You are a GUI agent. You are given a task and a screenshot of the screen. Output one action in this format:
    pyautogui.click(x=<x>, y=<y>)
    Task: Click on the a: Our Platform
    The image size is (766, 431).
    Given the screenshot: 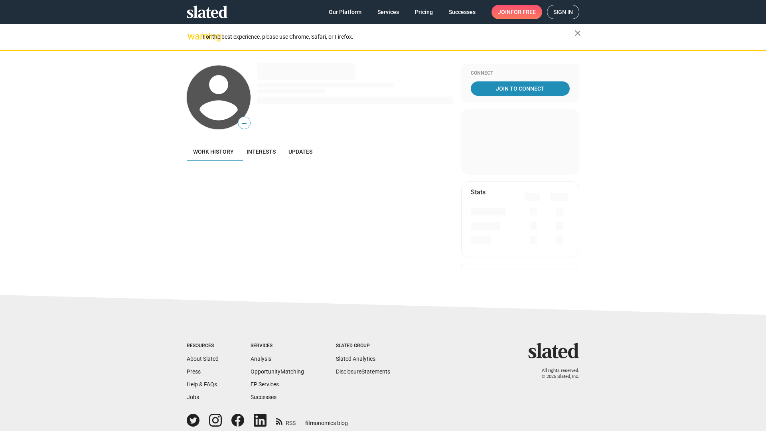 What is the action you would take?
    pyautogui.click(x=345, y=12)
    